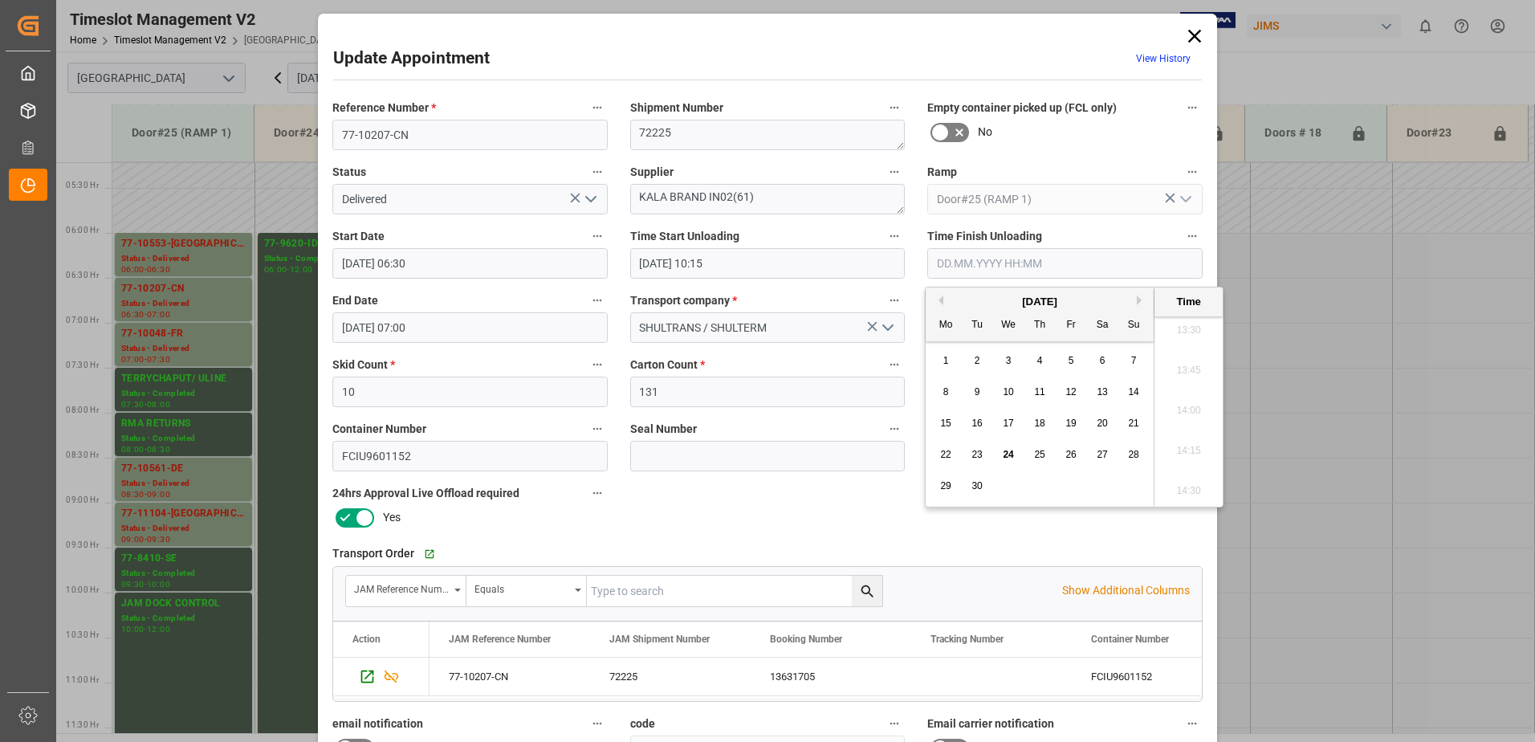  I want to click on div: Choose Friday, September 26th, 2025, so click(1071, 454).